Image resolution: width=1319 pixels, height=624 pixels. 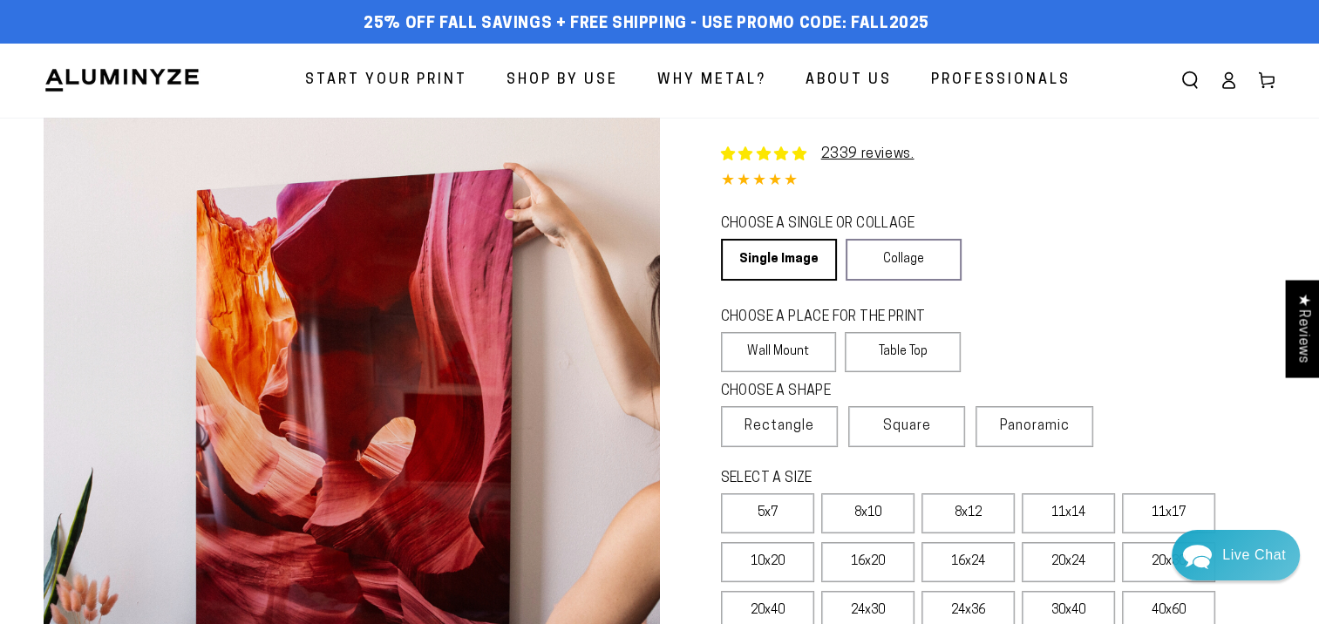 I want to click on label: 20x30, so click(x=1169, y=562).